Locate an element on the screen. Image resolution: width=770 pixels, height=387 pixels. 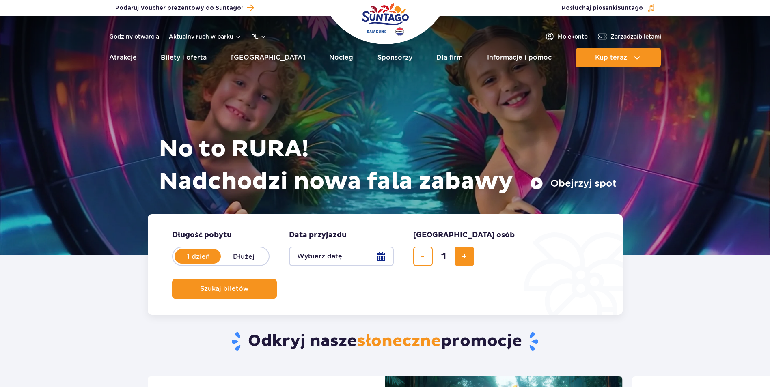
a: Dla firm is located at coordinates (449, 58).